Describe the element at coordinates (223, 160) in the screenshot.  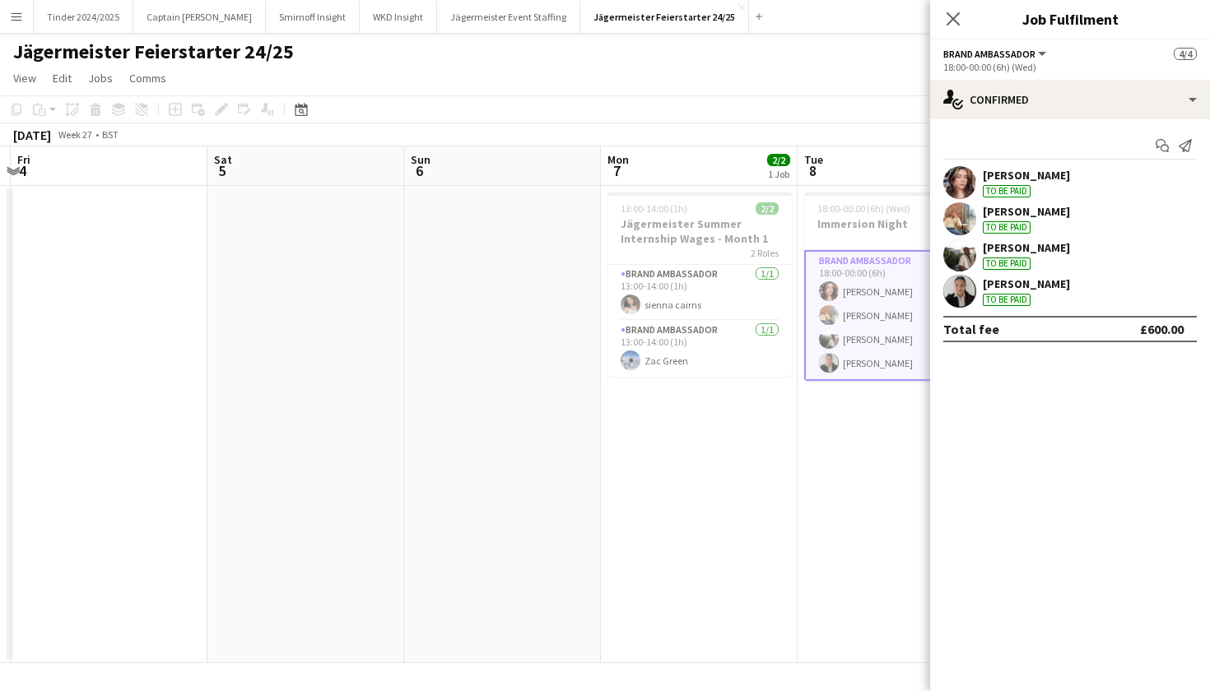
I see `span: Sat` at that location.